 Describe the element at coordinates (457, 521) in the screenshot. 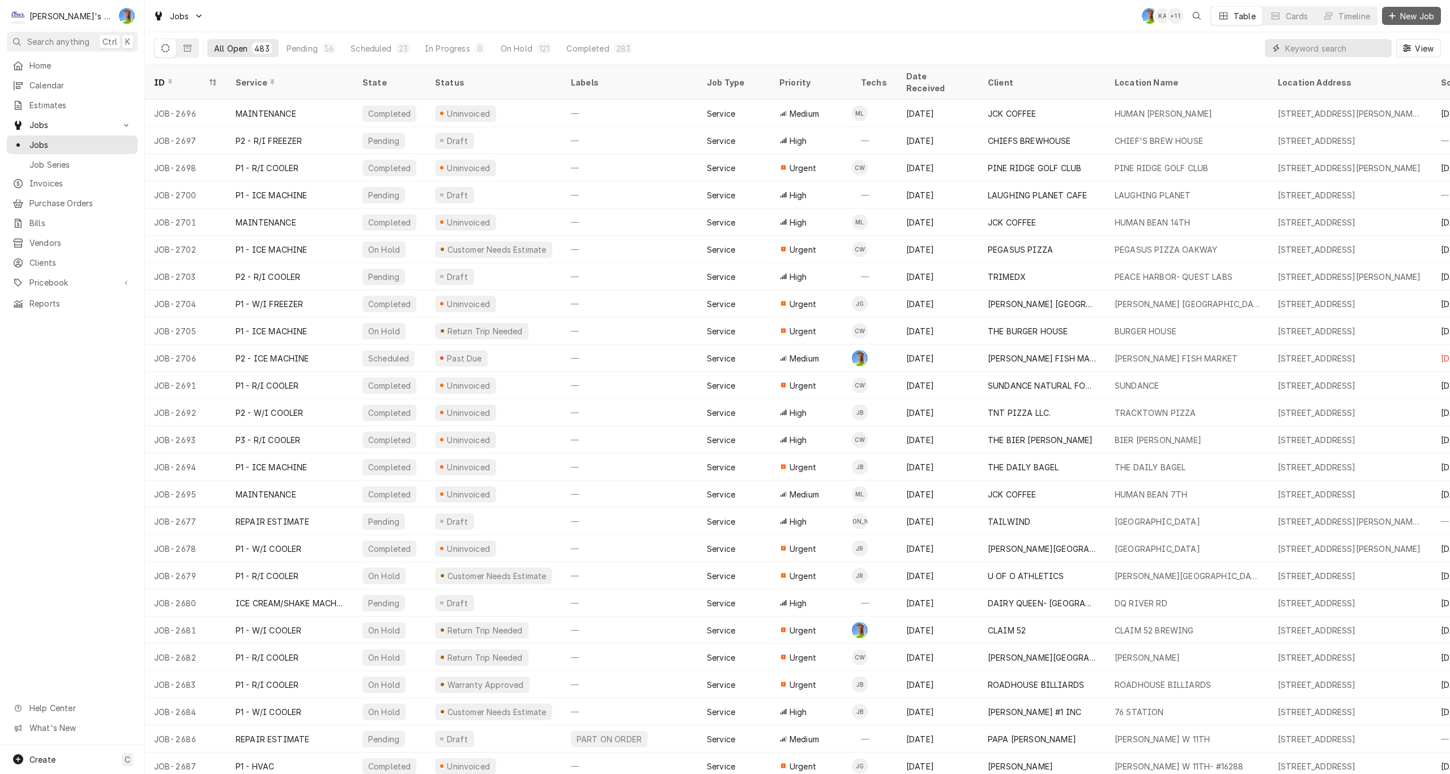

I see `div: Draft` at that location.